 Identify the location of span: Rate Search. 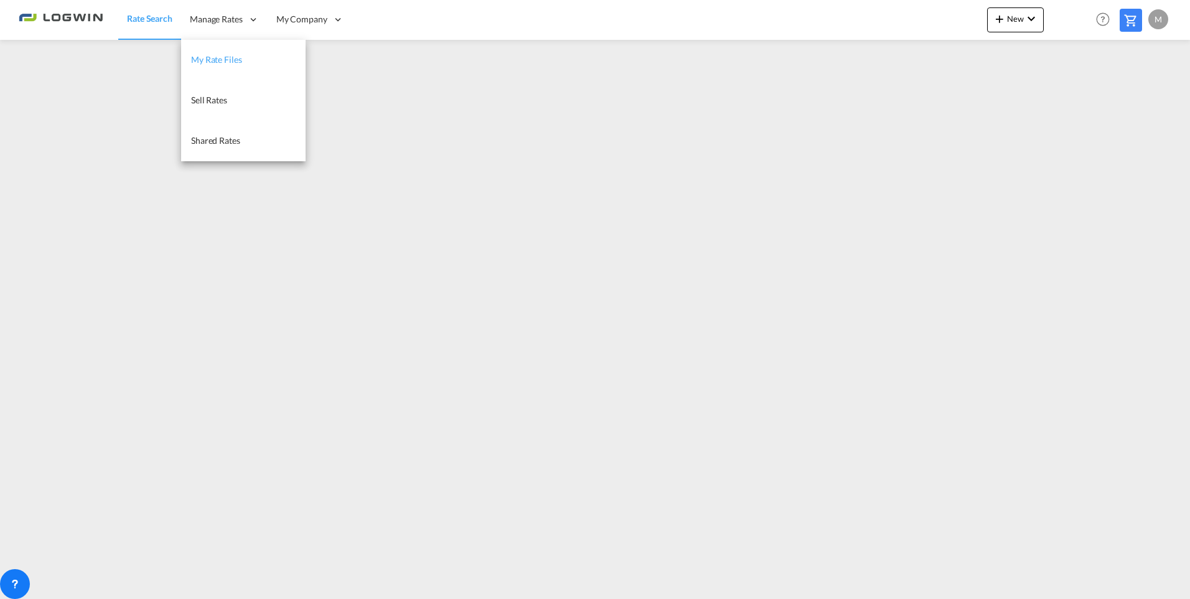
(149, 18).